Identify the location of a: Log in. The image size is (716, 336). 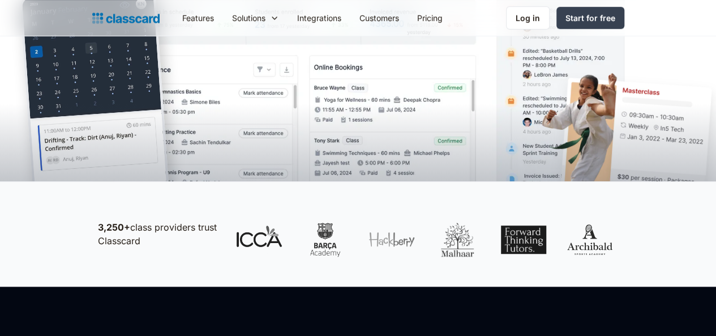
(529, 18).